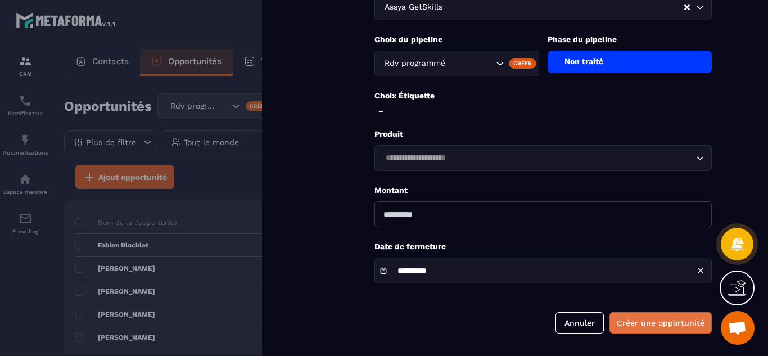  I want to click on span: Rdv programmé, so click(414, 64).